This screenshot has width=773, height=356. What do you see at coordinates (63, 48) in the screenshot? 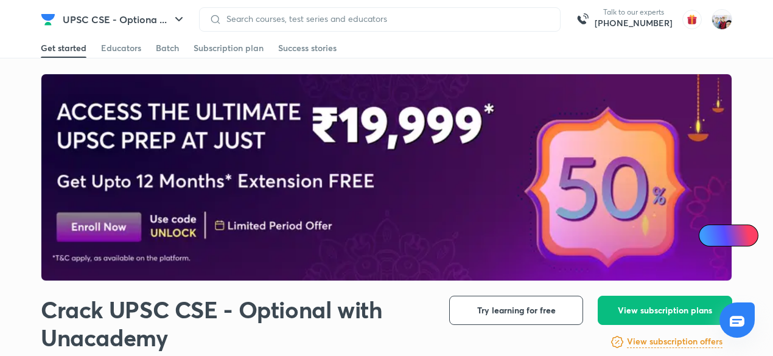
I see `a: Get started` at bounding box center [63, 48].